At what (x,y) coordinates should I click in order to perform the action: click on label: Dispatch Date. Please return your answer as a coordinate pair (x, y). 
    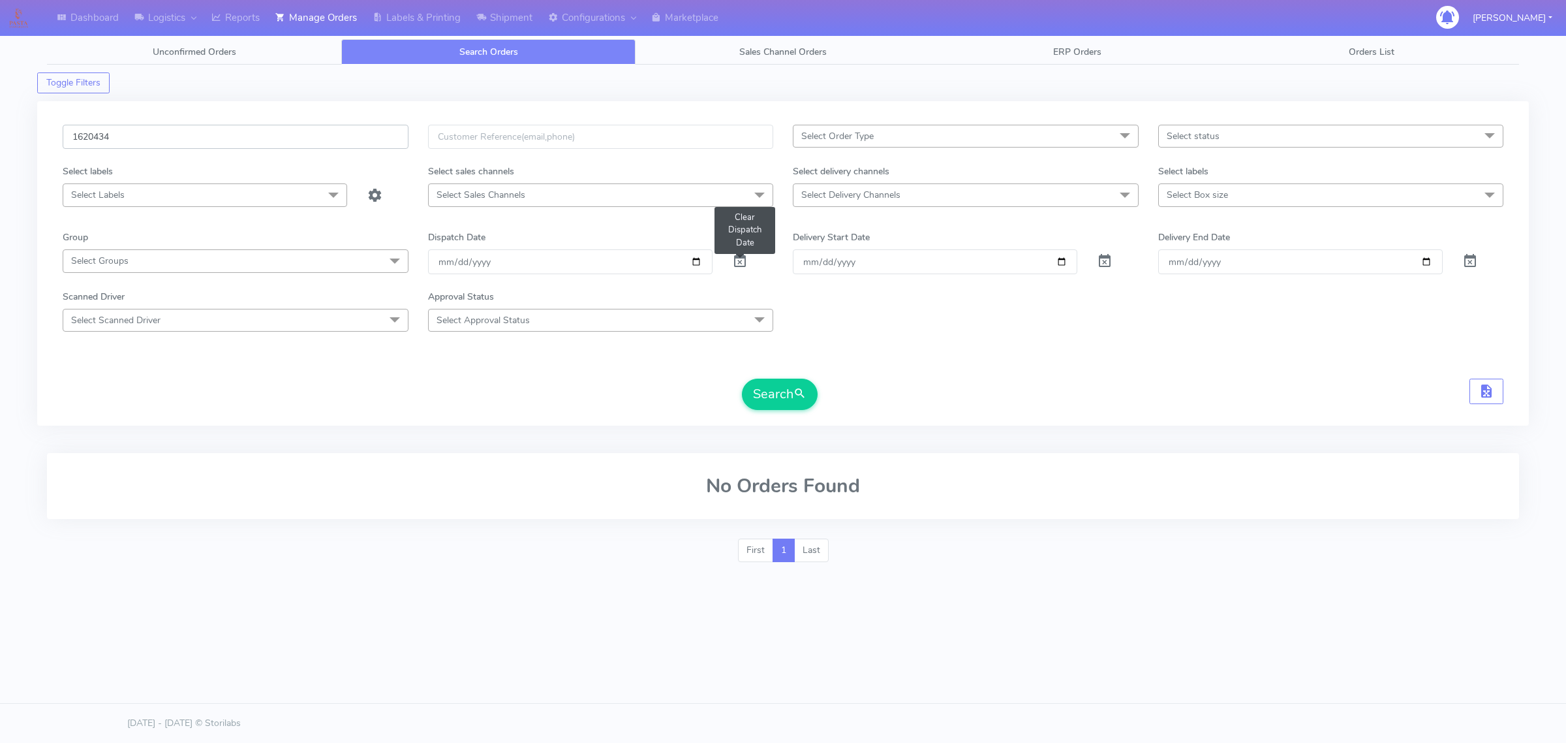
    Looking at the image, I should click on (457, 237).